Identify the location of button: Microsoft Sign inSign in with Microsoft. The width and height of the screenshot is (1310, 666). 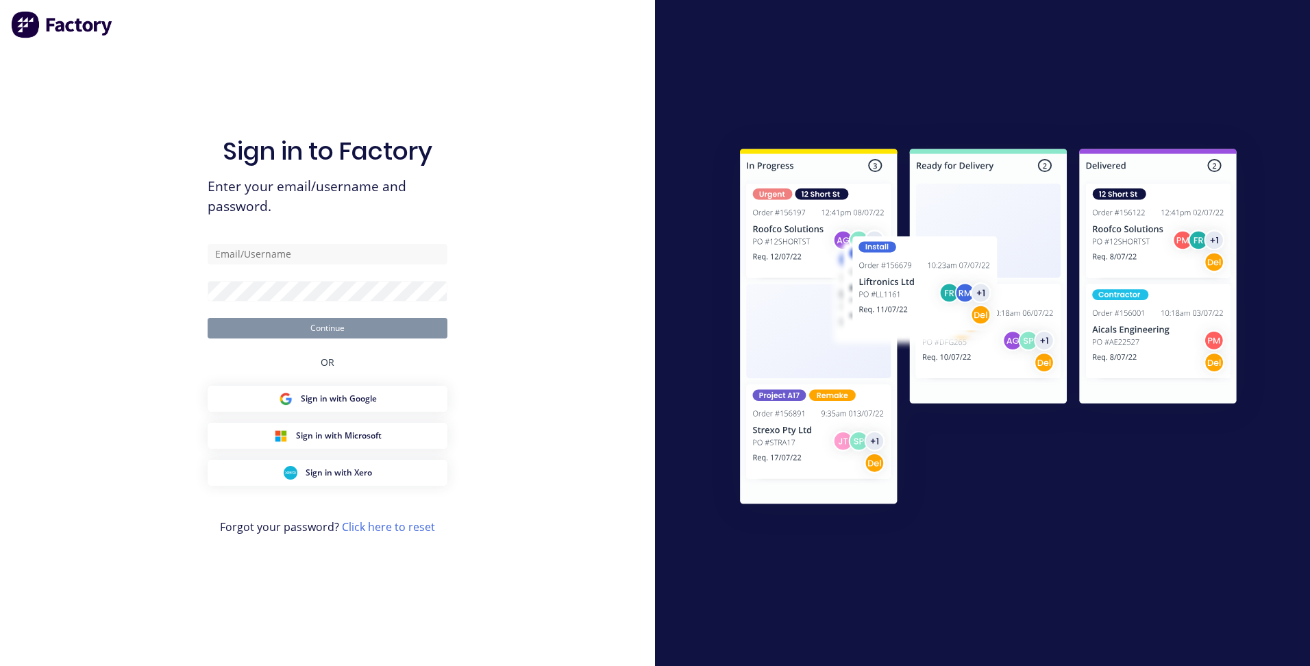
(328, 436).